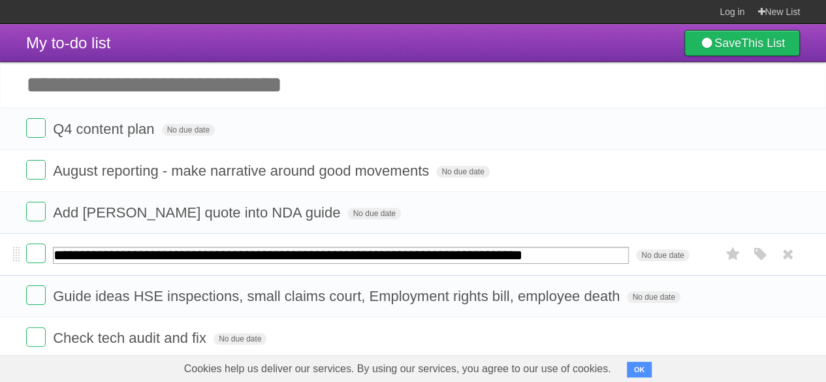  What do you see at coordinates (763, 43) in the screenshot?
I see `b: This List` at bounding box center [763, 43].